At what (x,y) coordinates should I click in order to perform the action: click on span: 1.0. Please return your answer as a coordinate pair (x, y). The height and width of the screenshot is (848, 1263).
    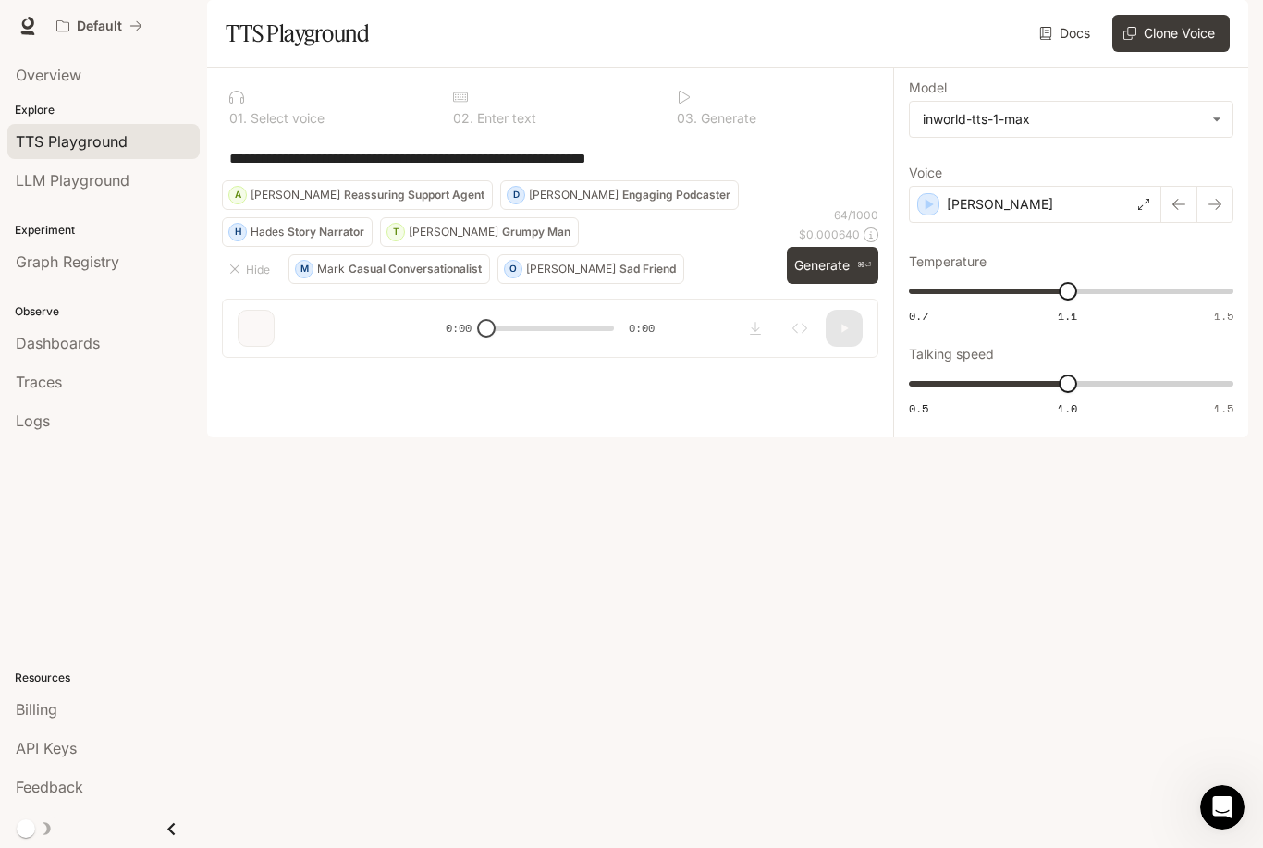
    Looking at the image, I should click on (1067, 408).